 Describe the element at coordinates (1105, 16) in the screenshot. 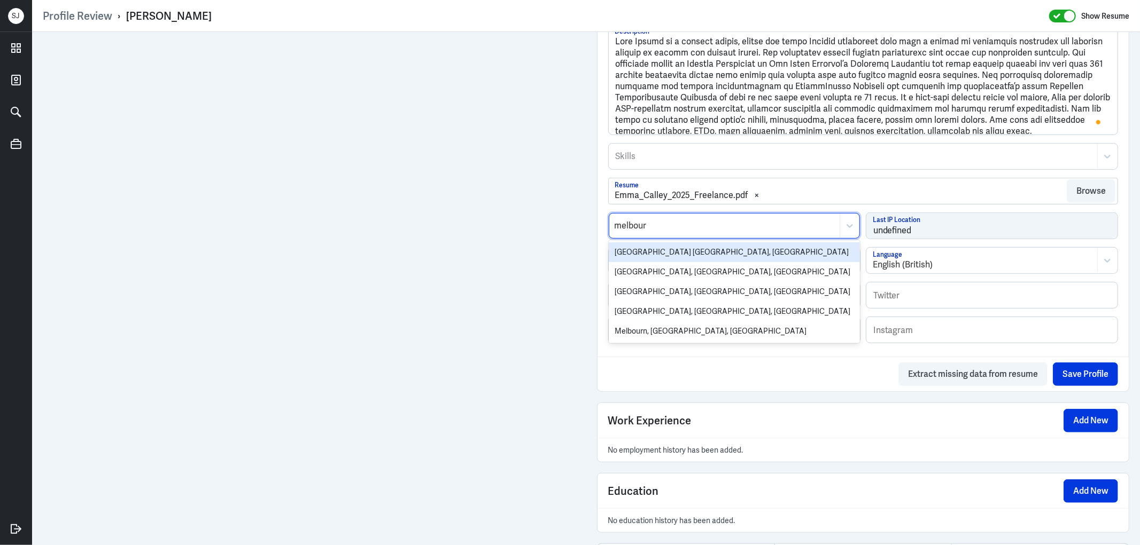

I see `label: Show Resume` at that location.